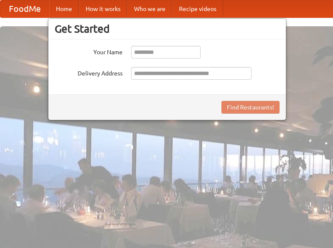  What do you see at coordinates (167, 29) in the screenshot?
I see `h3: Get Started` at bounding box center [167, 29].